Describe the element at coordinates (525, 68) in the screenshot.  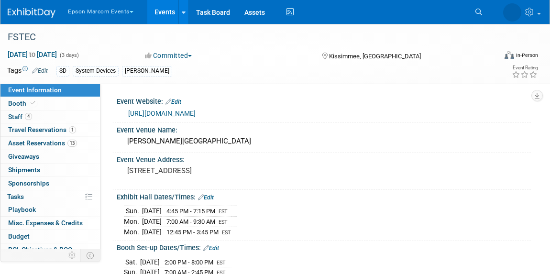
I see `div: Event Rating` at that location.